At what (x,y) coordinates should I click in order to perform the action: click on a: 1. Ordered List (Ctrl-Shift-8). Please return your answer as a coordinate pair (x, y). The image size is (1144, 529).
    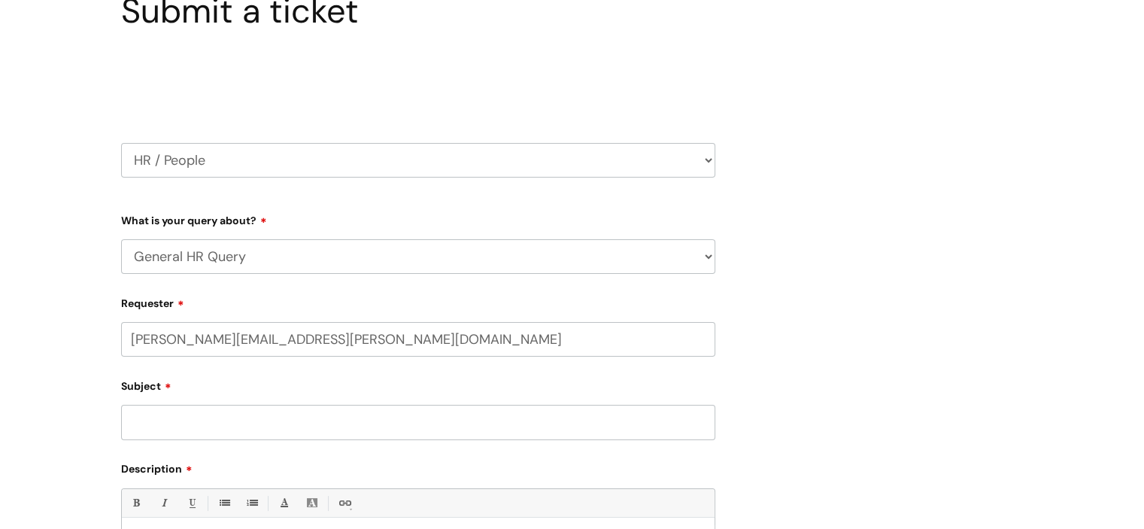
    Looking at the image, I should click on (251, 503).